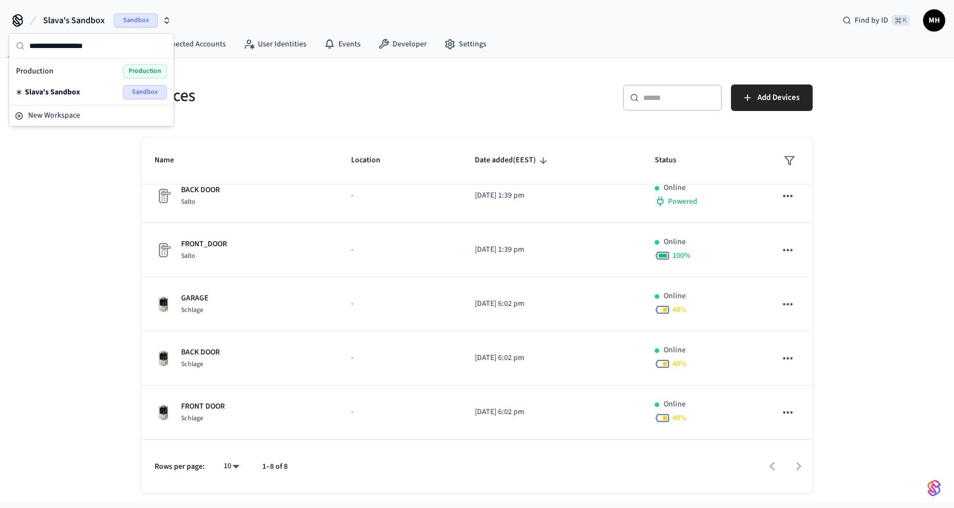 The image size is (954, 508). Describe the element at coordinates (779, 98) in the screenshot. I see `span: Add Devices` at that location.